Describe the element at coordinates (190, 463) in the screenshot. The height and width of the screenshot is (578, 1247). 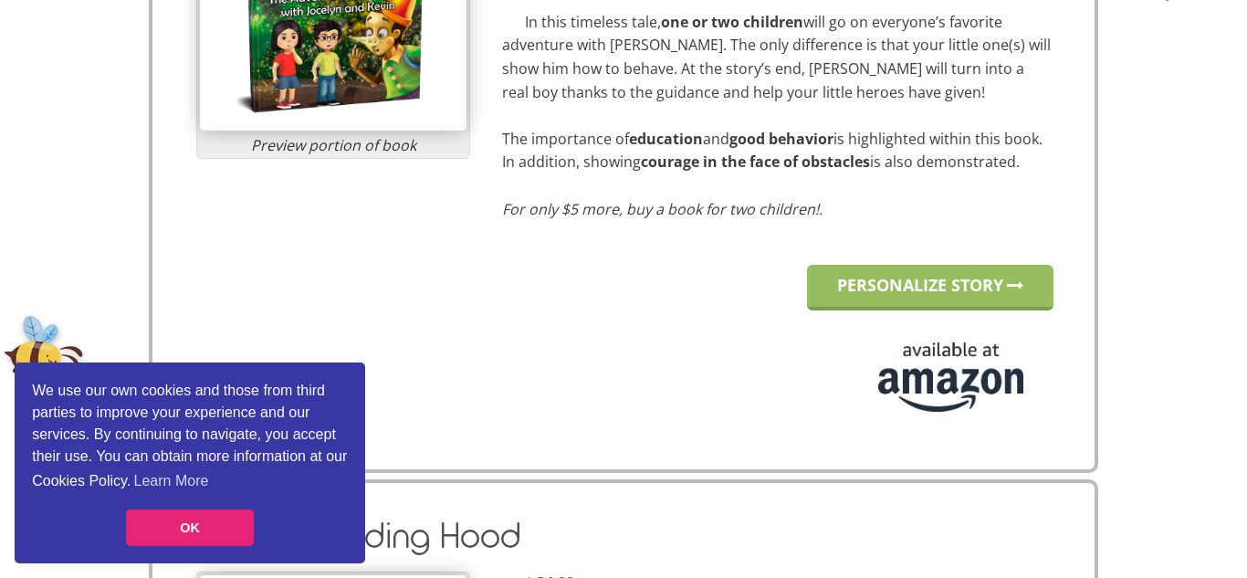
I see `div: cookieconsent` at that location.